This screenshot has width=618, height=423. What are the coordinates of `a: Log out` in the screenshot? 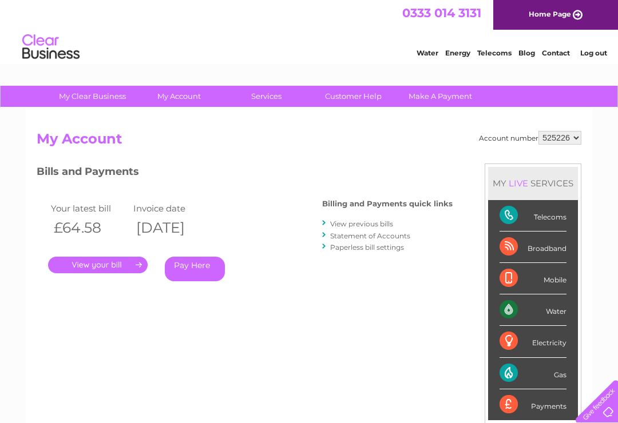 It's located at (593, 53).